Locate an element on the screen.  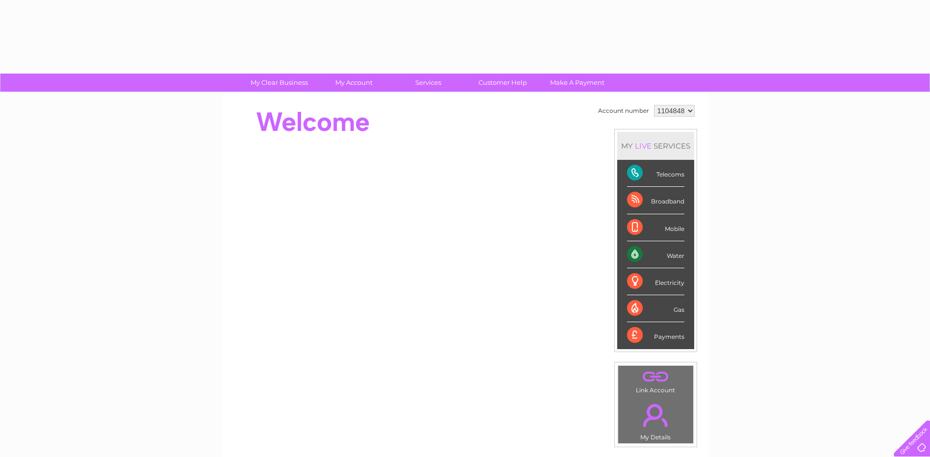
div: LIVE is located at coordinates (643, 146).